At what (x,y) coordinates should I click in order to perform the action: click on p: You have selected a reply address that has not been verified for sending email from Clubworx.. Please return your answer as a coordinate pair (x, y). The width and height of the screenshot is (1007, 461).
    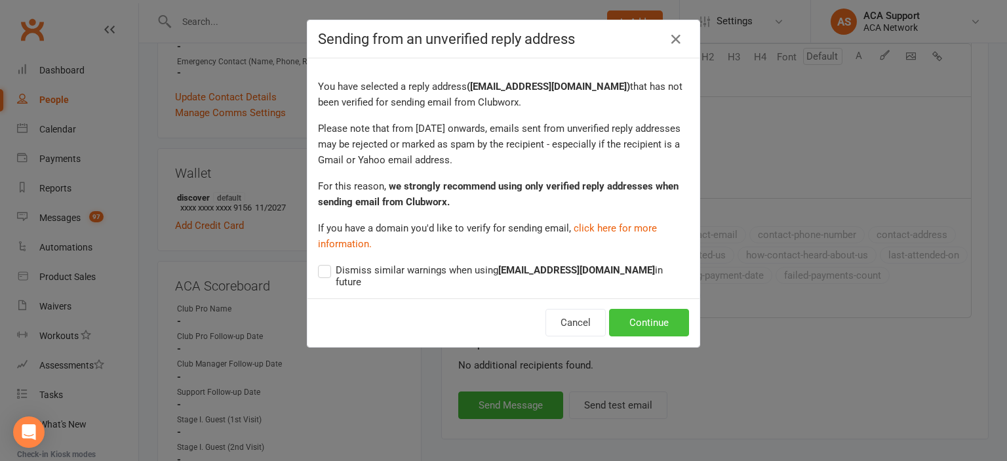
    Looking at the image, I should click on (503, 94).